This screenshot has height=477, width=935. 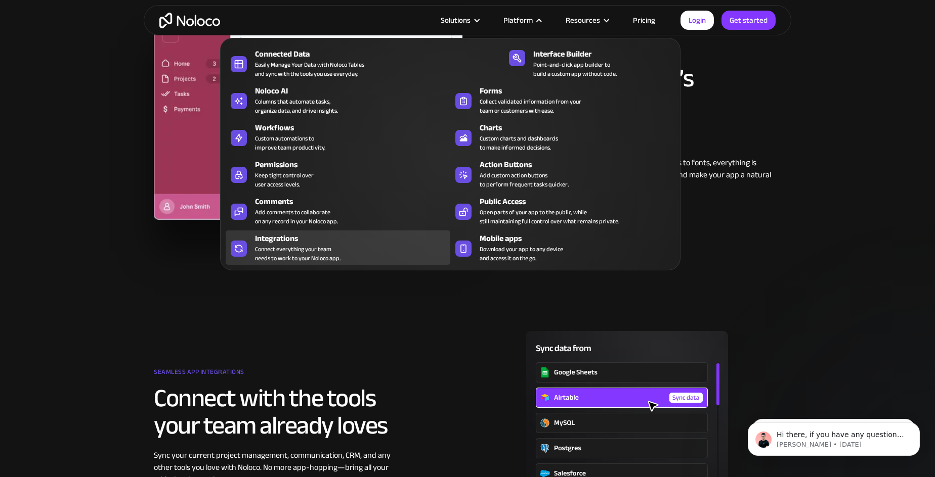 What do you see at coordinates (108, 49) in the screenshot?
I see `span: Hi there, if you have any questions about how to use Airtable with Noloco, just ask! [GEOGRAPHIC_...` at bounding box center [108, 49].